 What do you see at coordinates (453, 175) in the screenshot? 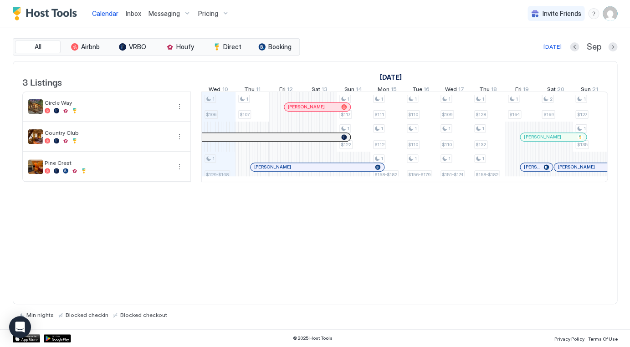
I see `span: $151-$174` at bounding box center [453, 175].